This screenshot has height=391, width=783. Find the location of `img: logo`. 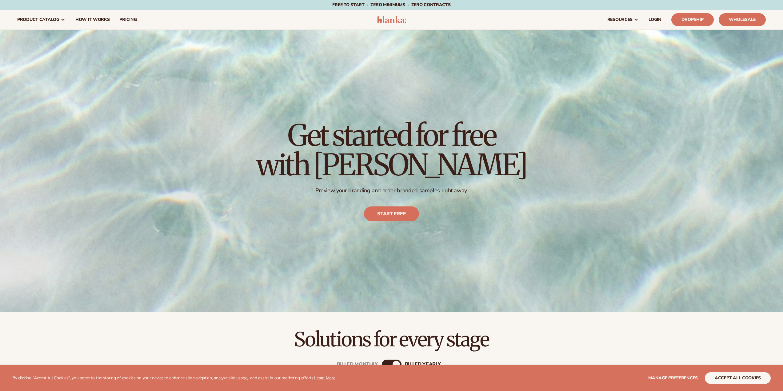

img: logo is located at coordinates (391, 20).